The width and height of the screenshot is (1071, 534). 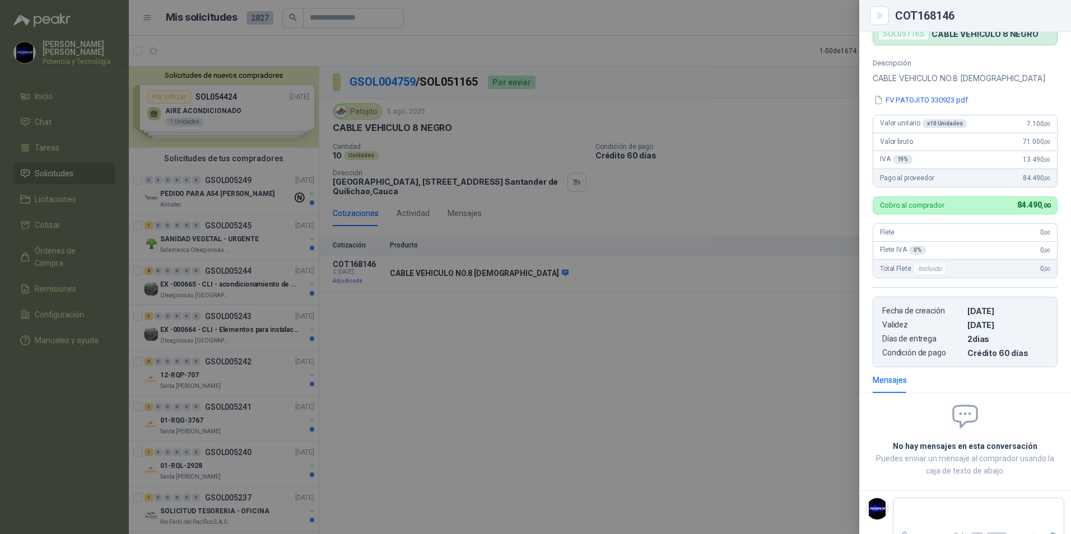 What do you see at coordinates (923, 339) in the screenshot?
I see `p: Días de entrega` at bounding box center [923, 339].